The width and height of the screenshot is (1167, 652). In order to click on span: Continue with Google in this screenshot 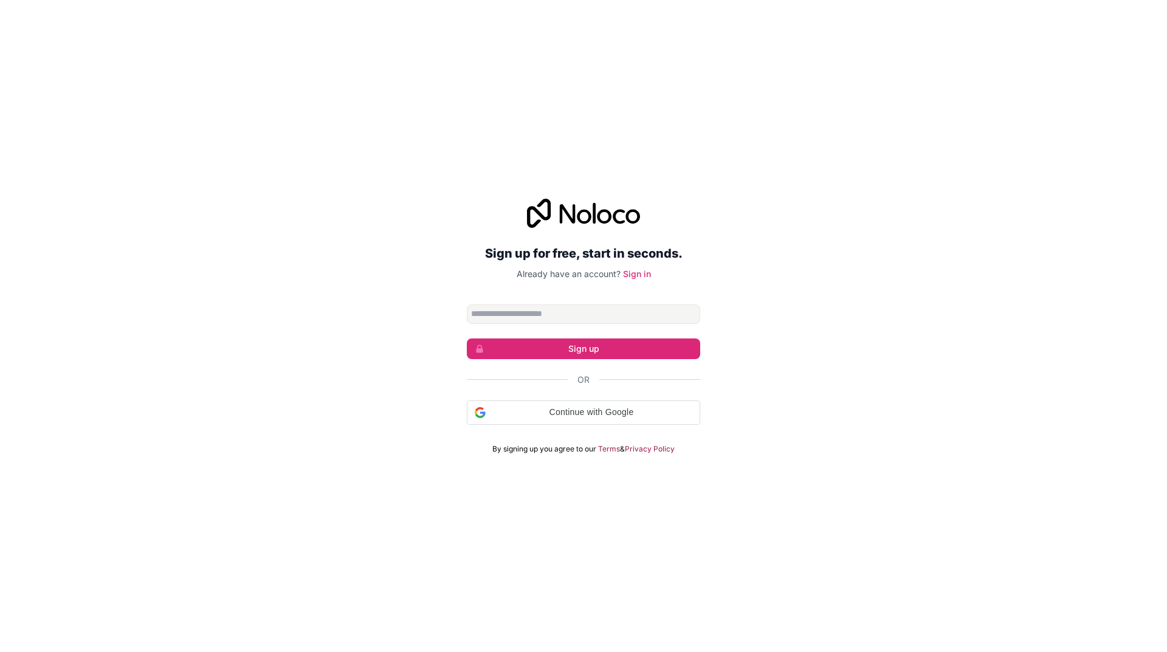, I will do `click(592, 412)`.